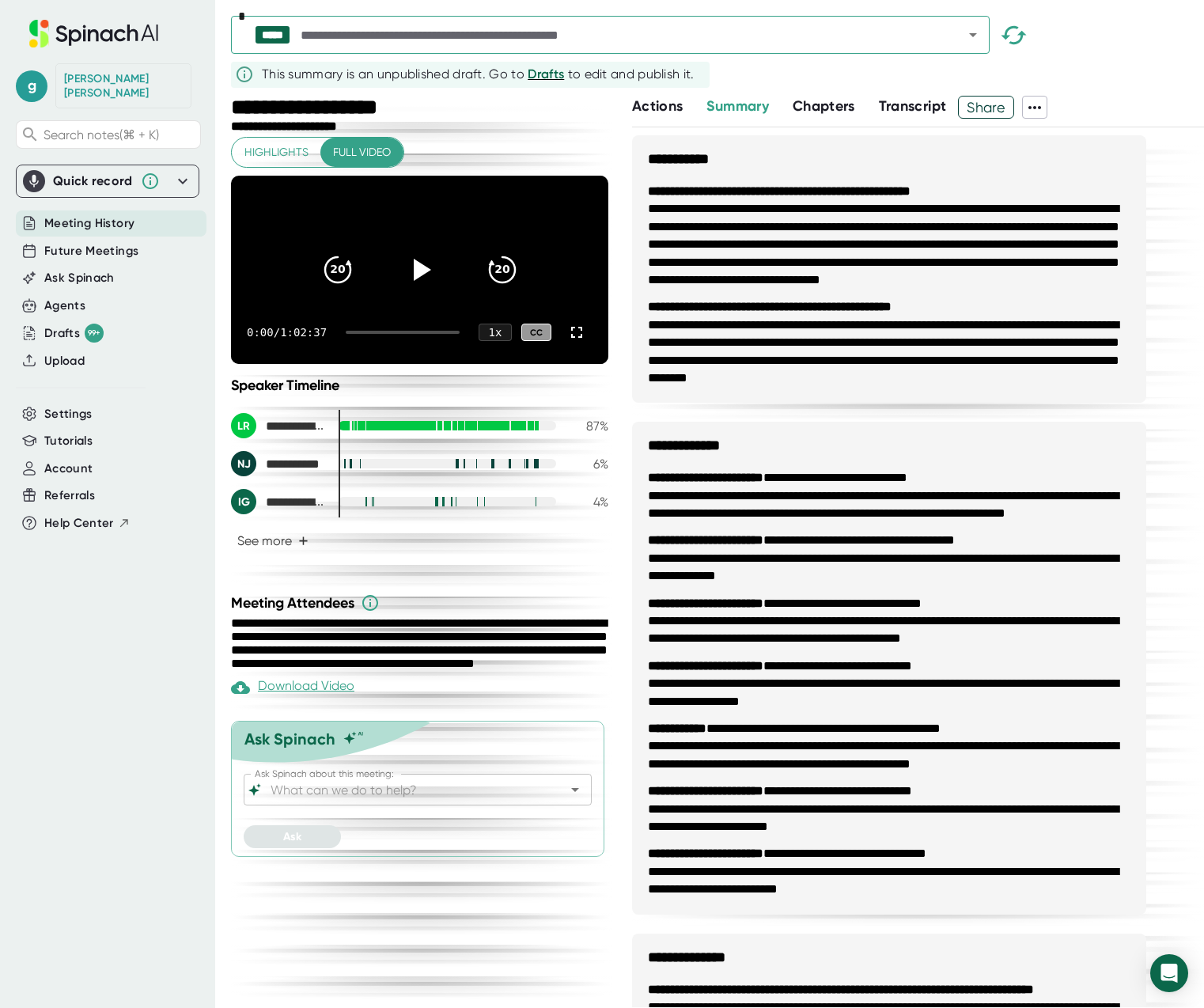 The width and height of the screenshot is (1204, 1008). Describe the element at coordinates (64, 305) in the screenshot. I see `div: Agents` at that location.